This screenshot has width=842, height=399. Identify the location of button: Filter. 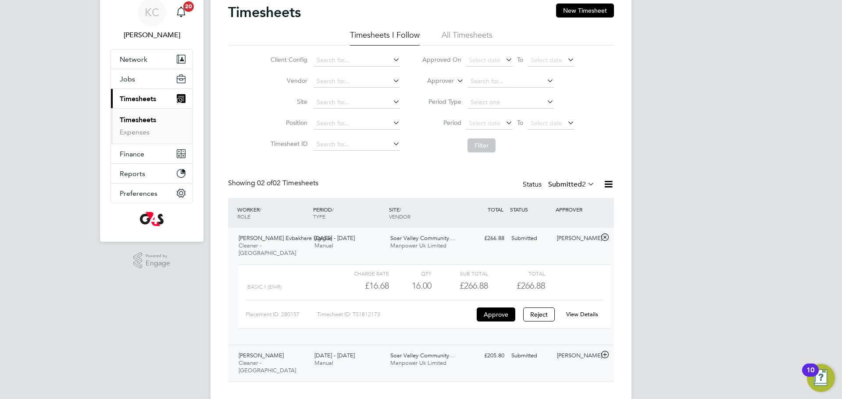
(481, 146).